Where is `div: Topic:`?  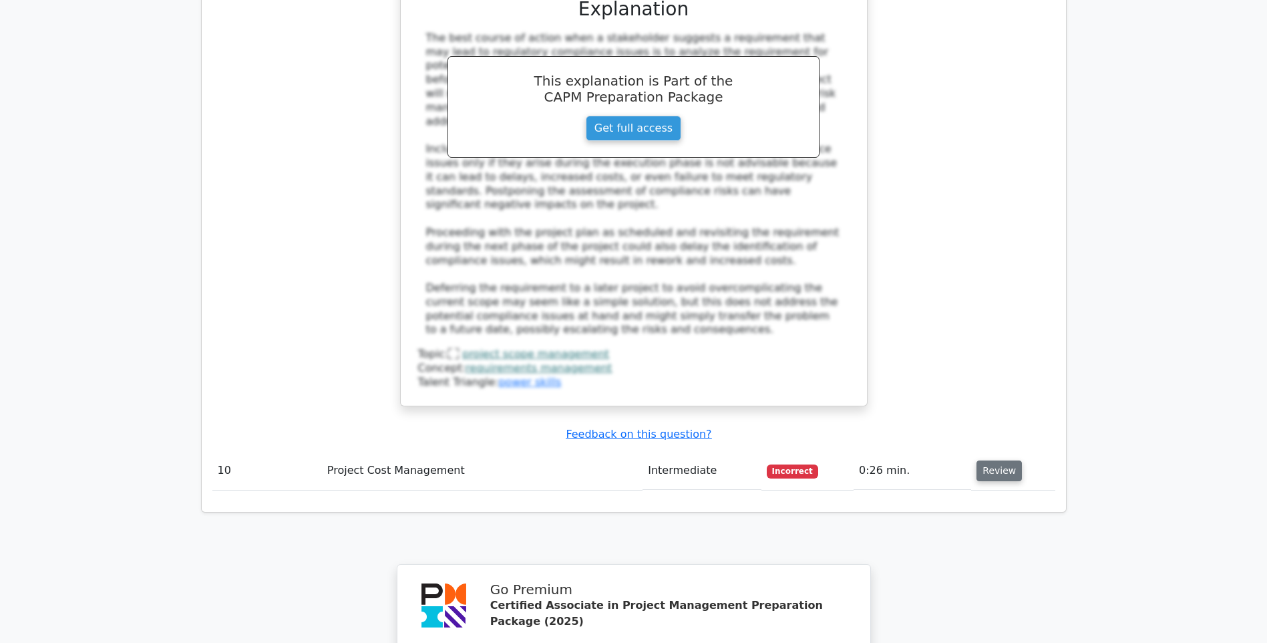 div: Topic: is located at coordinates (634, 354).